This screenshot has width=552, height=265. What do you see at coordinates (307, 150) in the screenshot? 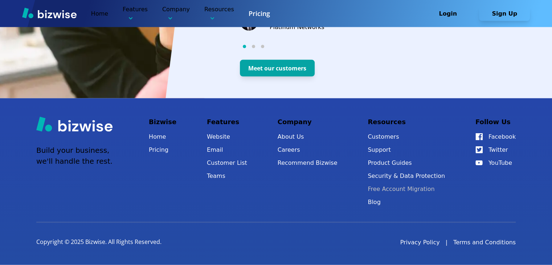
I see `a: Careers` at bounding box center [307, 150].